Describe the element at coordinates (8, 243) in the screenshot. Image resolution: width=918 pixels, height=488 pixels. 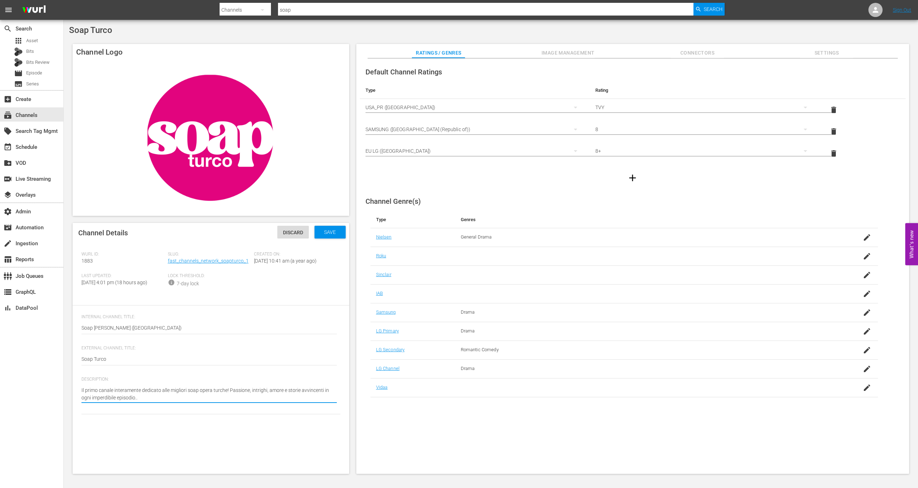
I see `span: Ingestion` at that location.